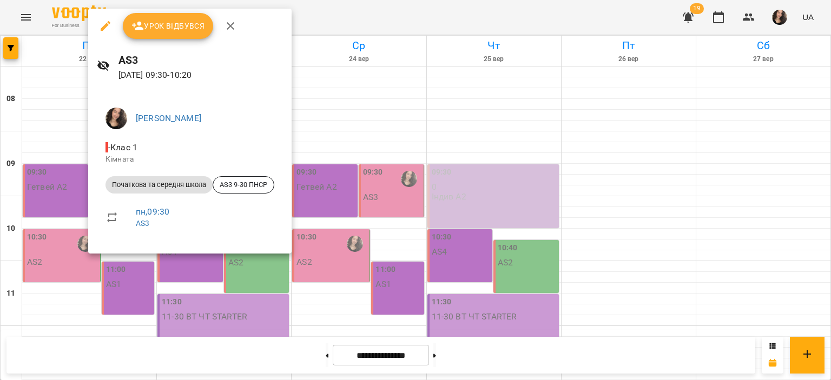 The height and width of the screenshot is (380, 831). Describe the element at coordinates (168, 26) in the screenshot. I see `span: Урок відбувся` at that location.